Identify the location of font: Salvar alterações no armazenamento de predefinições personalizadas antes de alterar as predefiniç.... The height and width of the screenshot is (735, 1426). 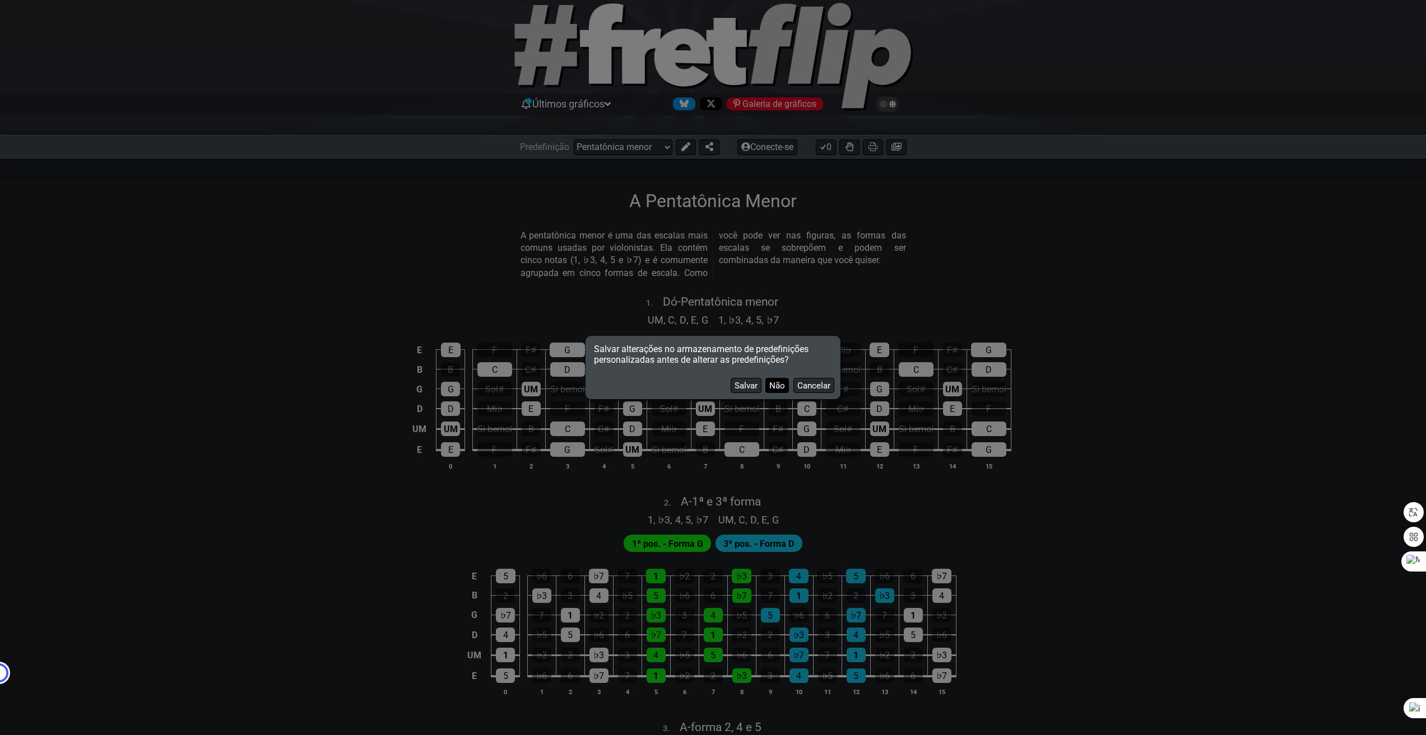
(701, 355).